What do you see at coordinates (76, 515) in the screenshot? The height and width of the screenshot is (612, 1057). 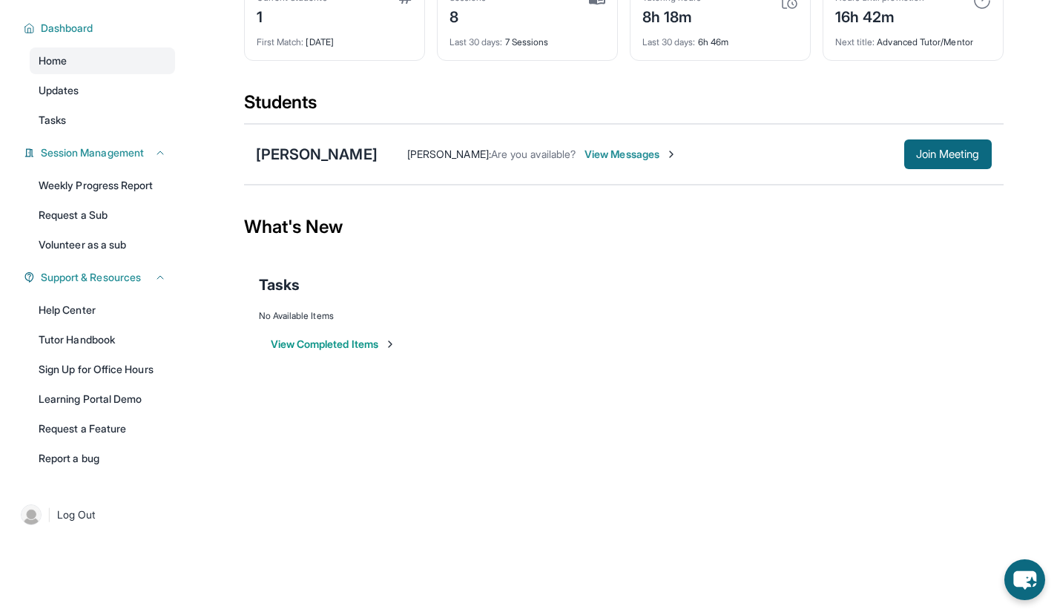 I see `span: Log Out` at bounding box center [76, 515].